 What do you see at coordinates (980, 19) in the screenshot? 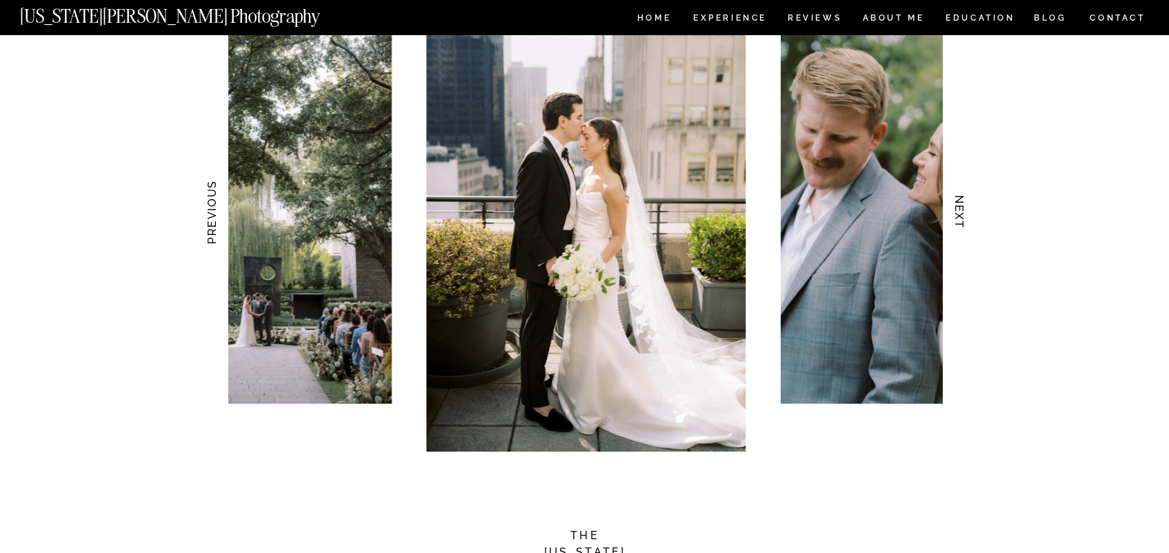
I see `nav: EDUCATION` at bounding box center [980, 19].